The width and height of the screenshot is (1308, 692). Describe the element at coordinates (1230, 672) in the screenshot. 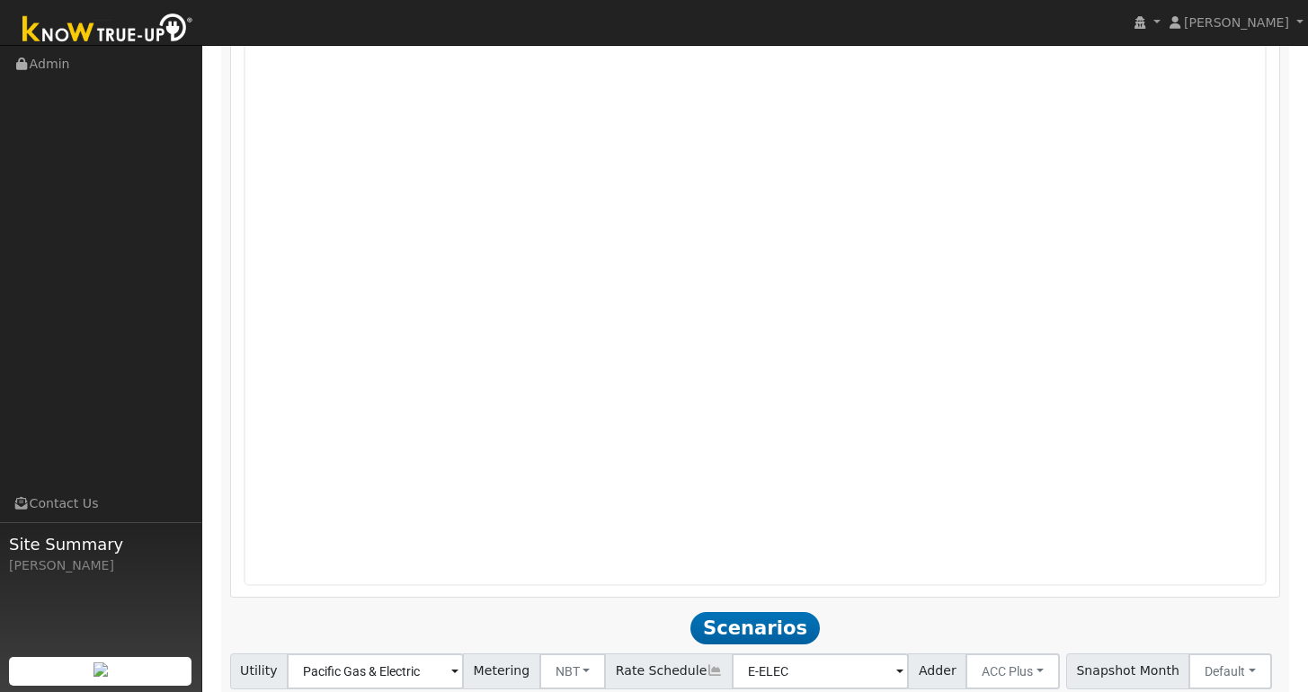

I see `button: Default` at that location.